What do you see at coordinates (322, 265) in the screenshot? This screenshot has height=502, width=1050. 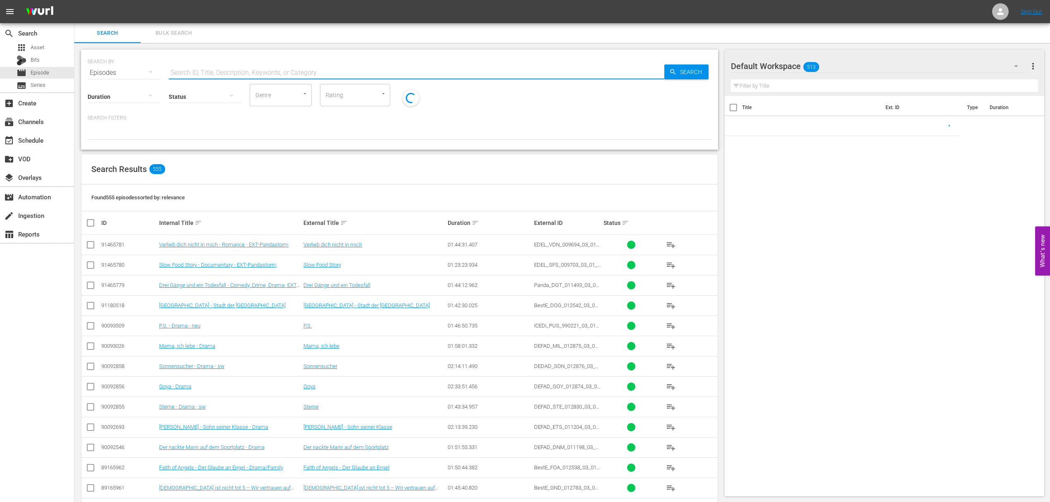 I see `a: Slow Food Story` at bounding box center [322, 265].